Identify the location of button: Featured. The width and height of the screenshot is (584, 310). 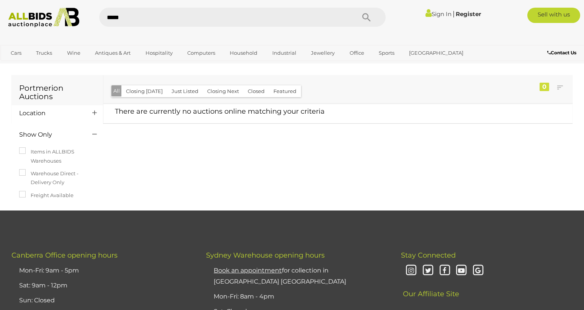
(285, 91).